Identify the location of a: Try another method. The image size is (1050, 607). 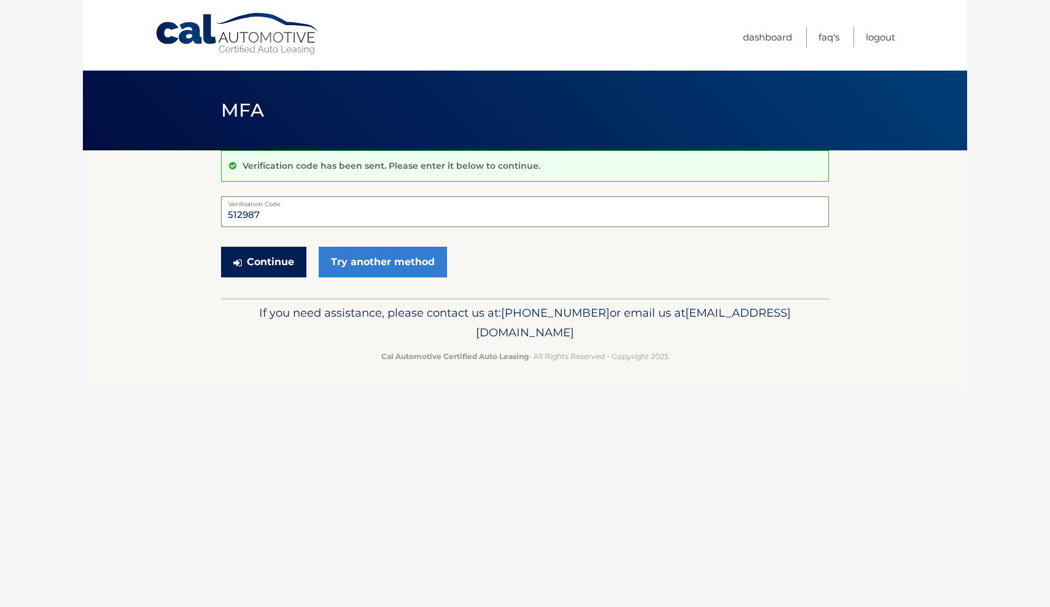
(382, 262).